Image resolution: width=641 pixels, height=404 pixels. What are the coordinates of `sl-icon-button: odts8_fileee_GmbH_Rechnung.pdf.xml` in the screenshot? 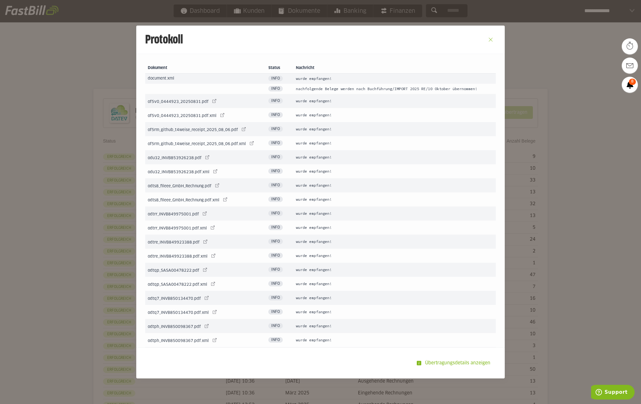 It's located at (225, 199).